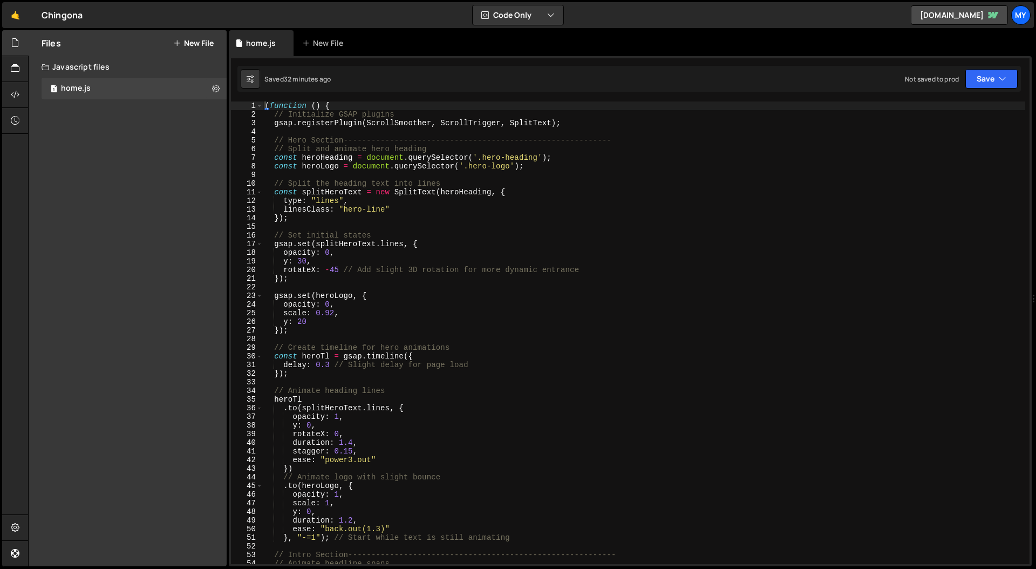 The height and width of the screenshot is (569, 1036). What do you see at coordinates (247, 313) in the screenshot?
I see `div: 25` at bounding box center [247, 313].